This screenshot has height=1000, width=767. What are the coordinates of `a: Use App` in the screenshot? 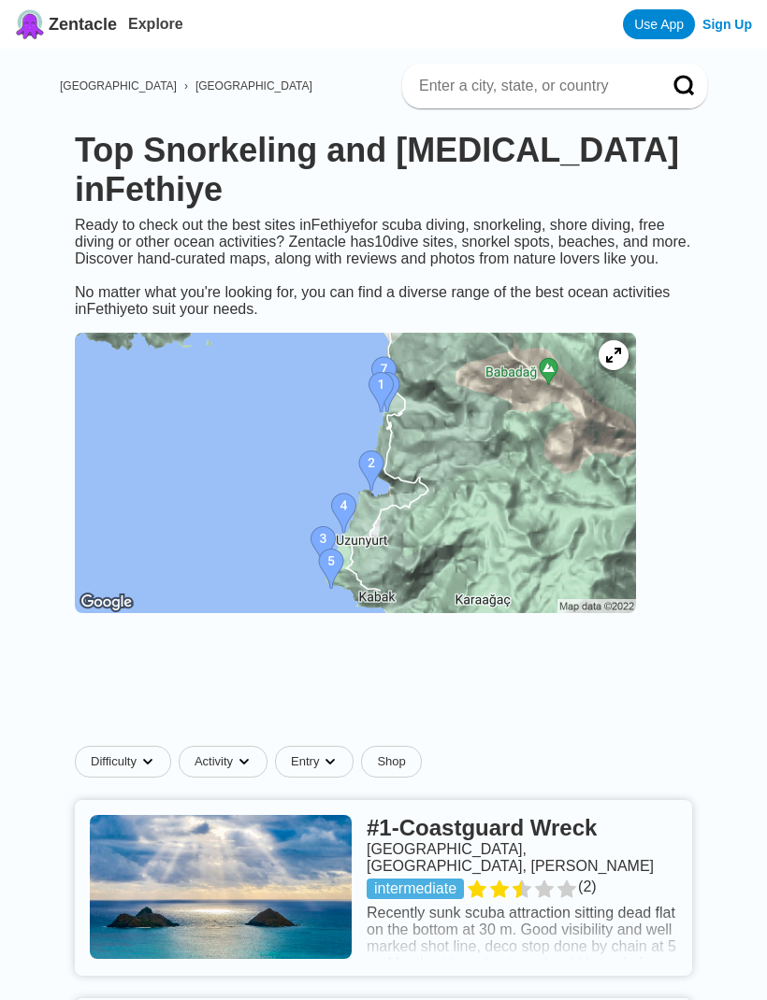 It's located at (658, 24).